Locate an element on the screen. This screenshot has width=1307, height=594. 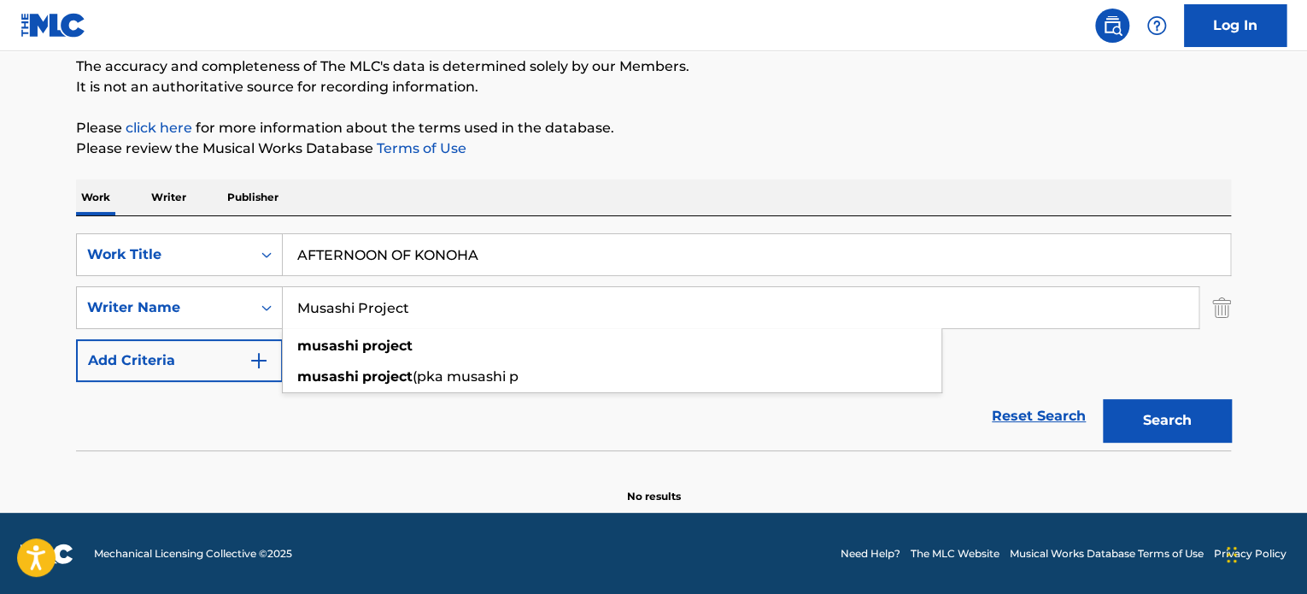
p: It is not an authoritative source for recording information. is located at coordinates (654, 87).